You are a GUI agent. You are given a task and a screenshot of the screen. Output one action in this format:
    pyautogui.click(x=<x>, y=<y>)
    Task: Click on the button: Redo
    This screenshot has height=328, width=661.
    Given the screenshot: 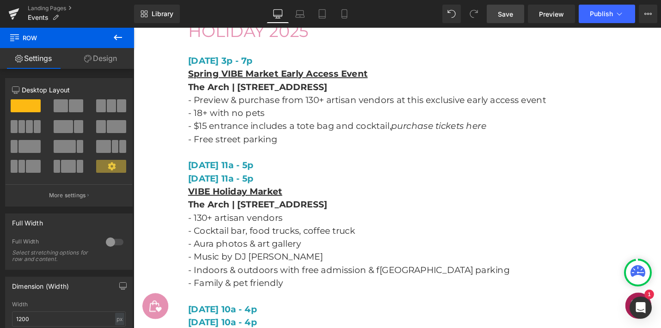 What is the action you would take?
    pyautogui.click(x=474, y=14)
    